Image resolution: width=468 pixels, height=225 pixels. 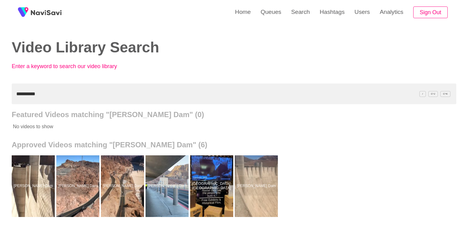 I want to click on button: Sign Out, so click(x=431, y=12).